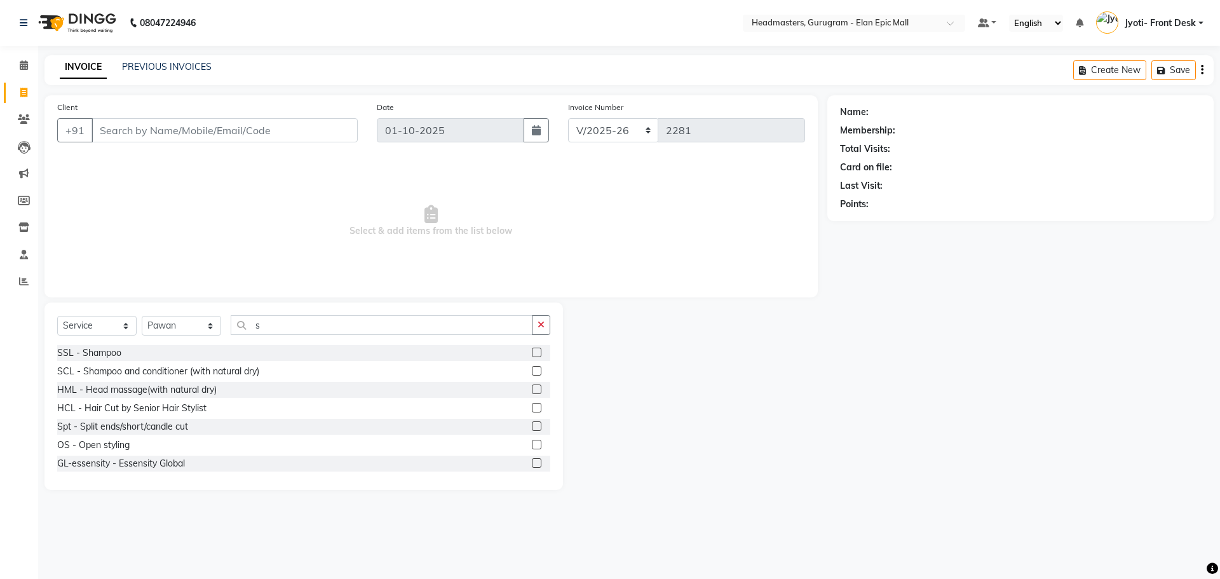 The width and height of the screenshot is (1220, 579). What do you see at coordinates (1173, 70) in the screenshot?
I see `button: Save` at bounding box center [1173, 70].